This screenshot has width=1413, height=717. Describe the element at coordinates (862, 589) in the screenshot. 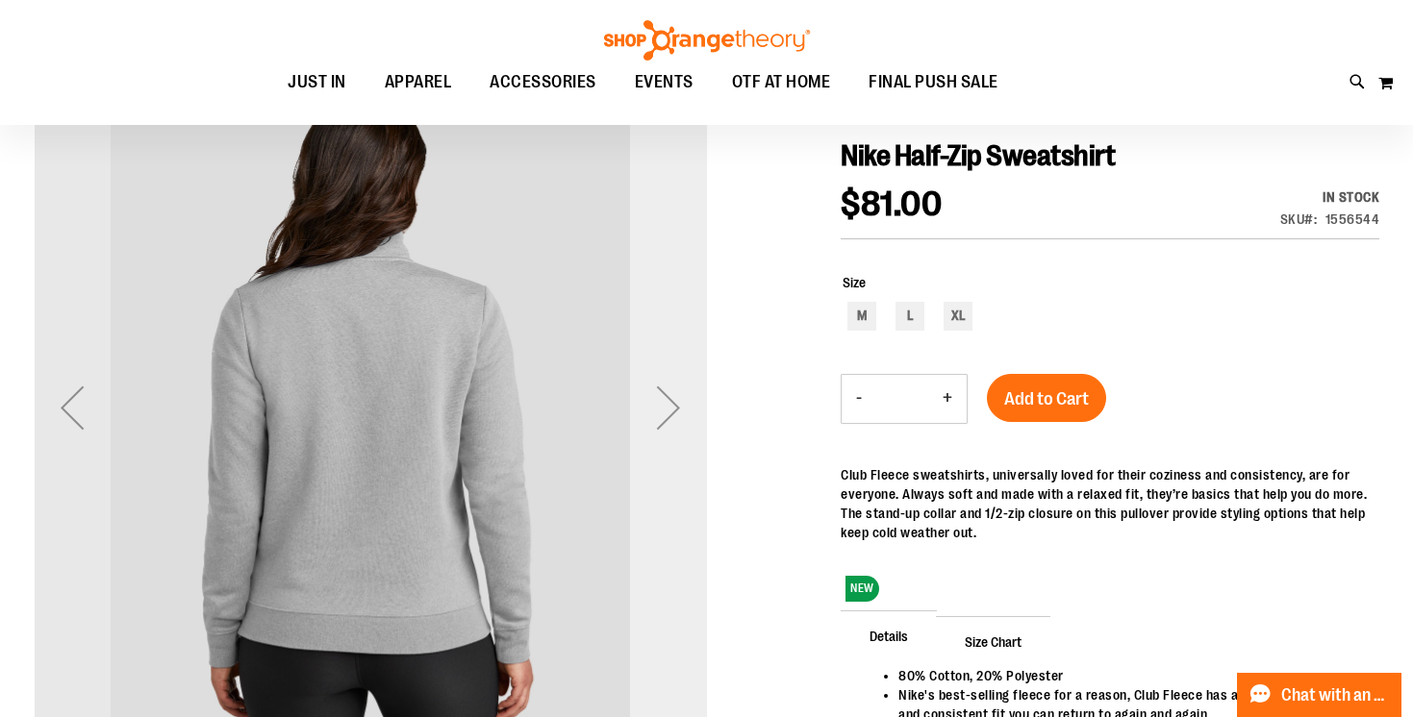

I see `span: NEW` at that location.